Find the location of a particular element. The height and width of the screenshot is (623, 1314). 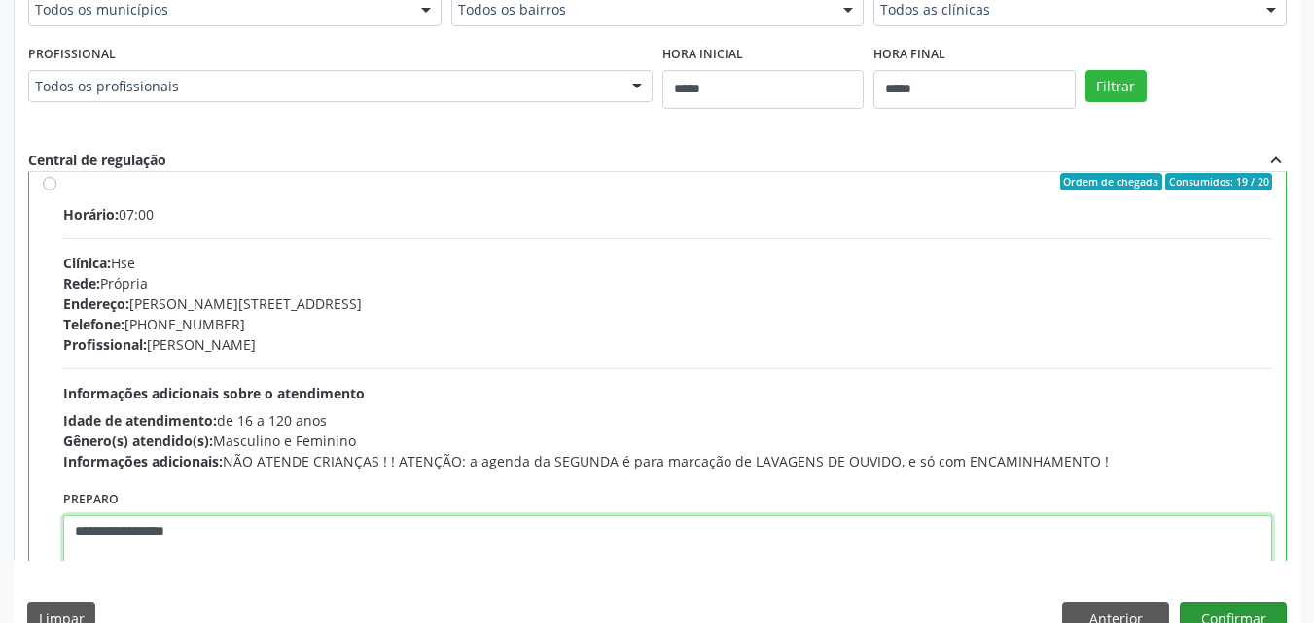

span: Ordem de chegada is located at coordinates (1111, 182).